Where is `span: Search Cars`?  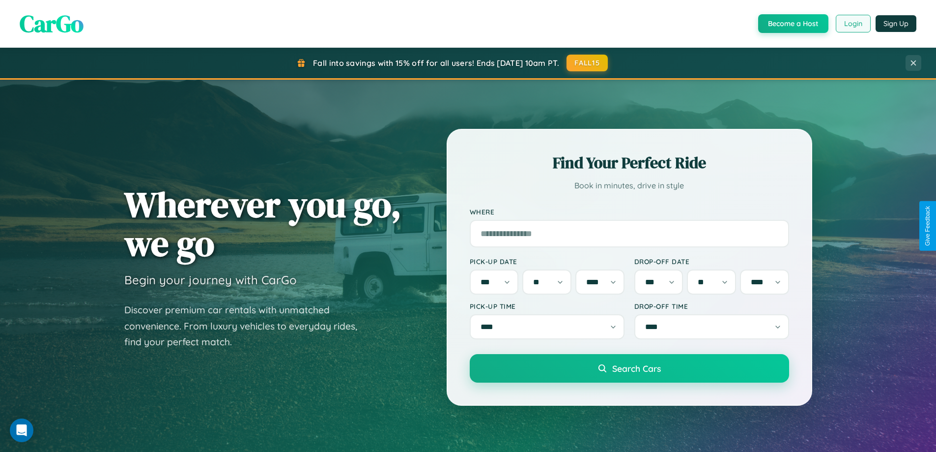 span: Search Cars is located at coordinates (636, 368).